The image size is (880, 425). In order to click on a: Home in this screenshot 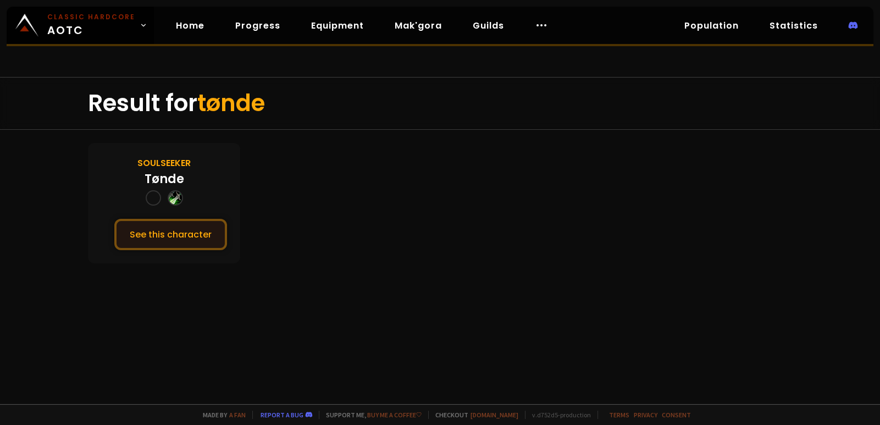, I will do `click(190, 25)`.